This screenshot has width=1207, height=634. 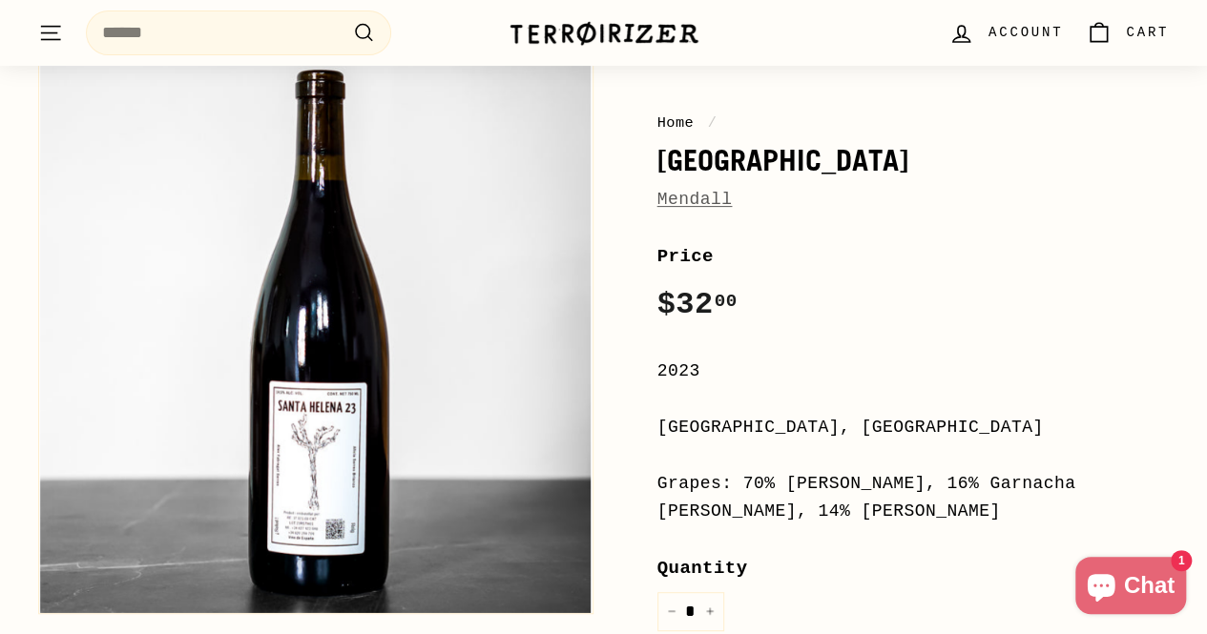 What do you see at coordinates (913, 569) in the screenshot?
I see `label: Quantity` at bounding box center [913, 569].